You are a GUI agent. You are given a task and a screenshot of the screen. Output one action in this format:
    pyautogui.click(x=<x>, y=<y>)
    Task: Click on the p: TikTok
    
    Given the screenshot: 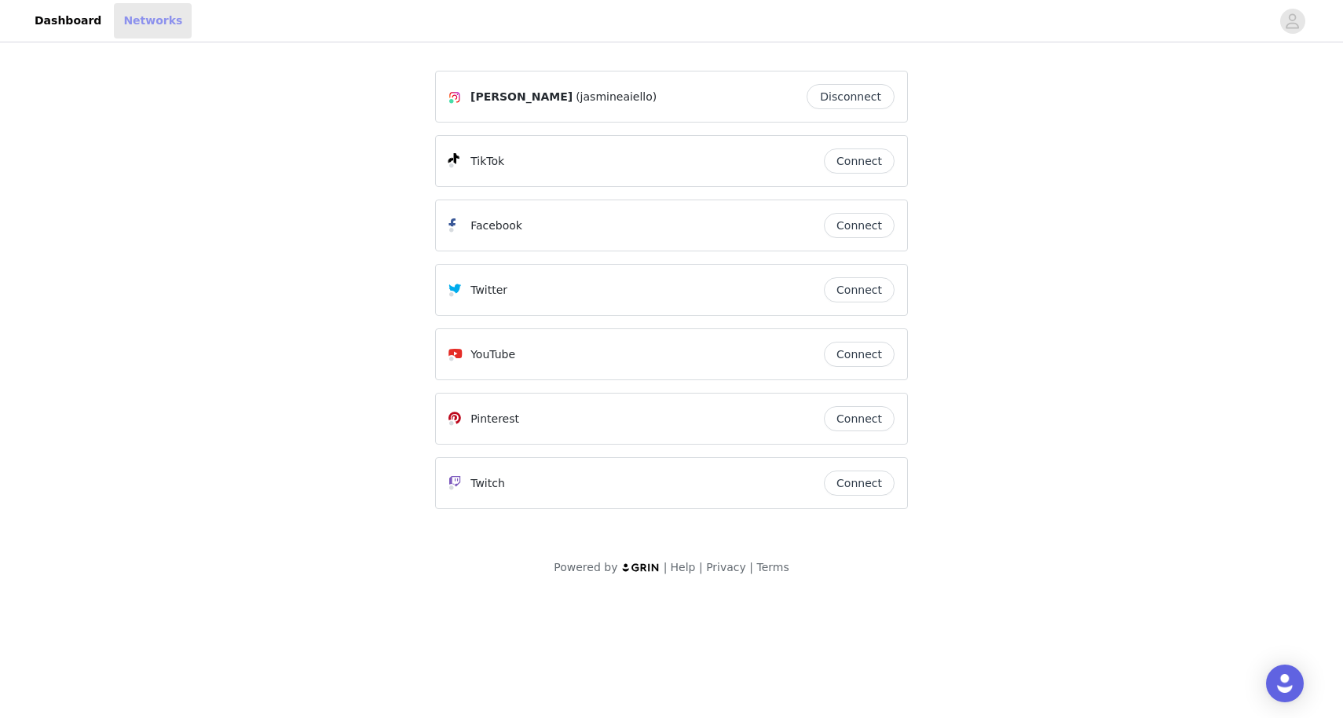 What is the action you would take?
    pyautogui.click(x=487, y=161)
    